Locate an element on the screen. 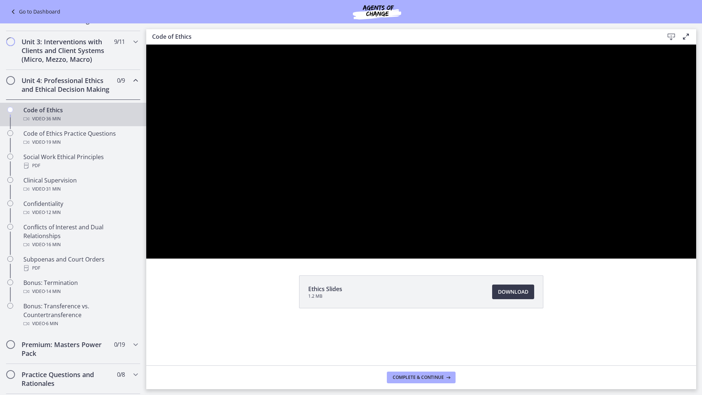 The height and width of the screenshot is (395, 702). span: · 36 min is located at coordinates (53, 119).